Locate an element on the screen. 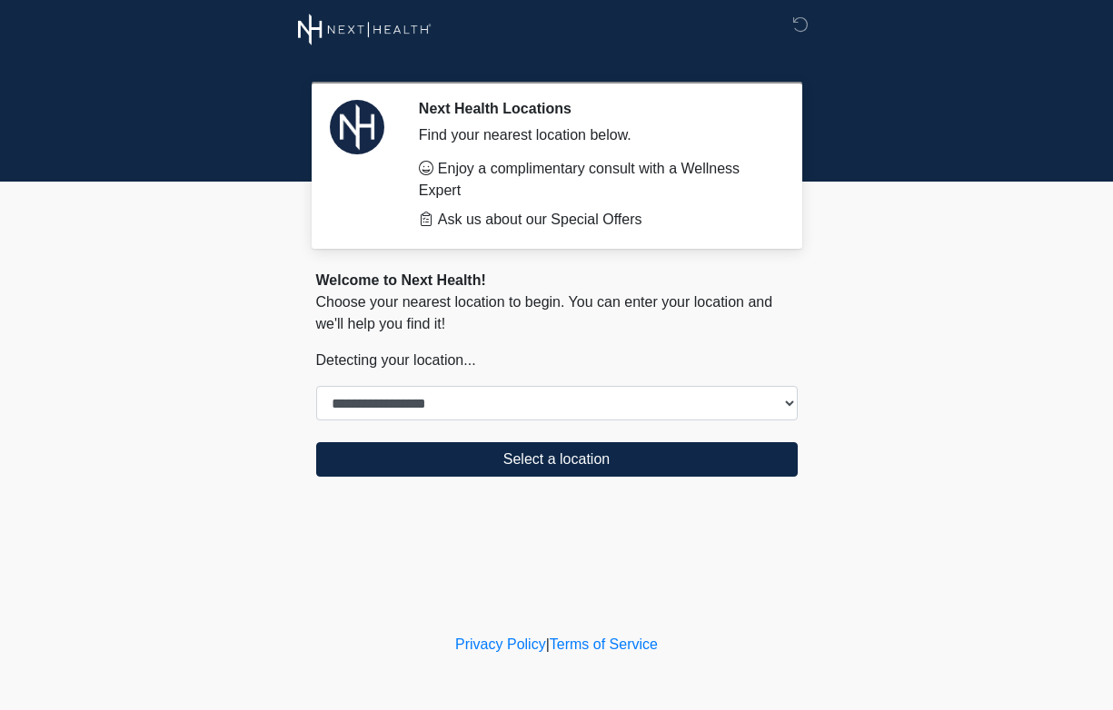  span: Choose your nearest location to begin. You can enter your location and we'll help you find it! is located at coordinates (544, 313).